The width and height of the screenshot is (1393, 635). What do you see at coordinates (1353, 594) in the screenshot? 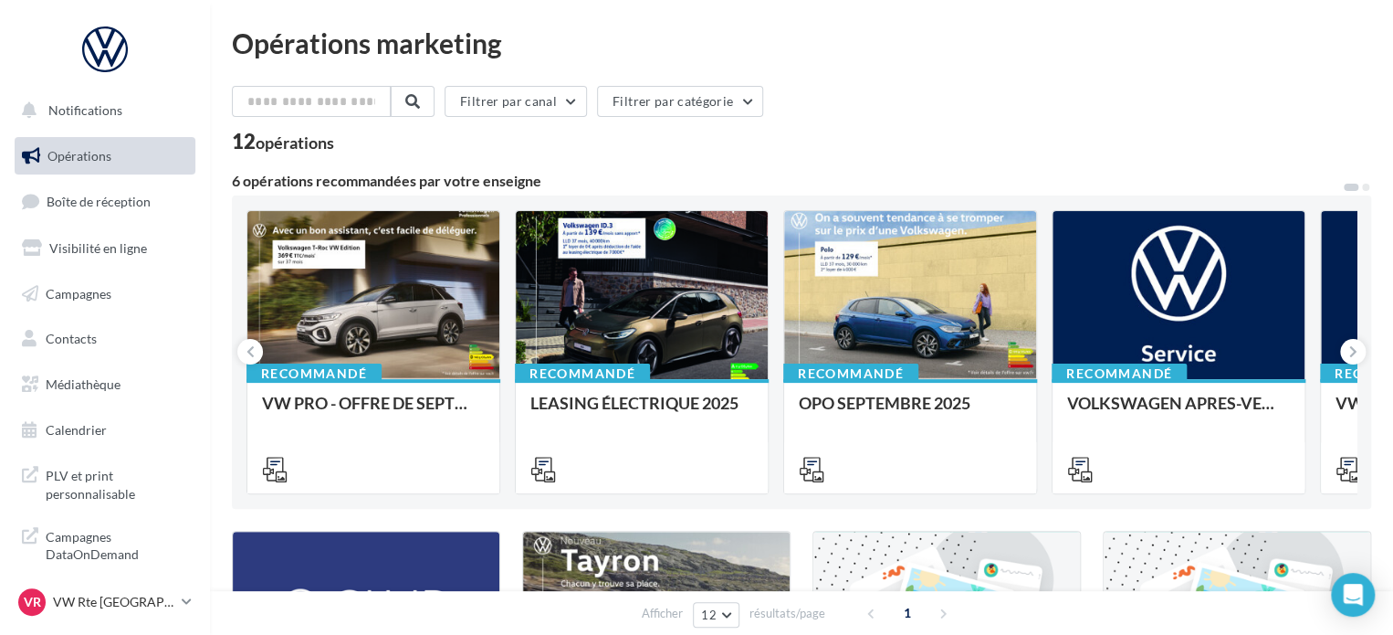
I see `div: Open Intercom Messenger` at bounding box center [1353, 594].